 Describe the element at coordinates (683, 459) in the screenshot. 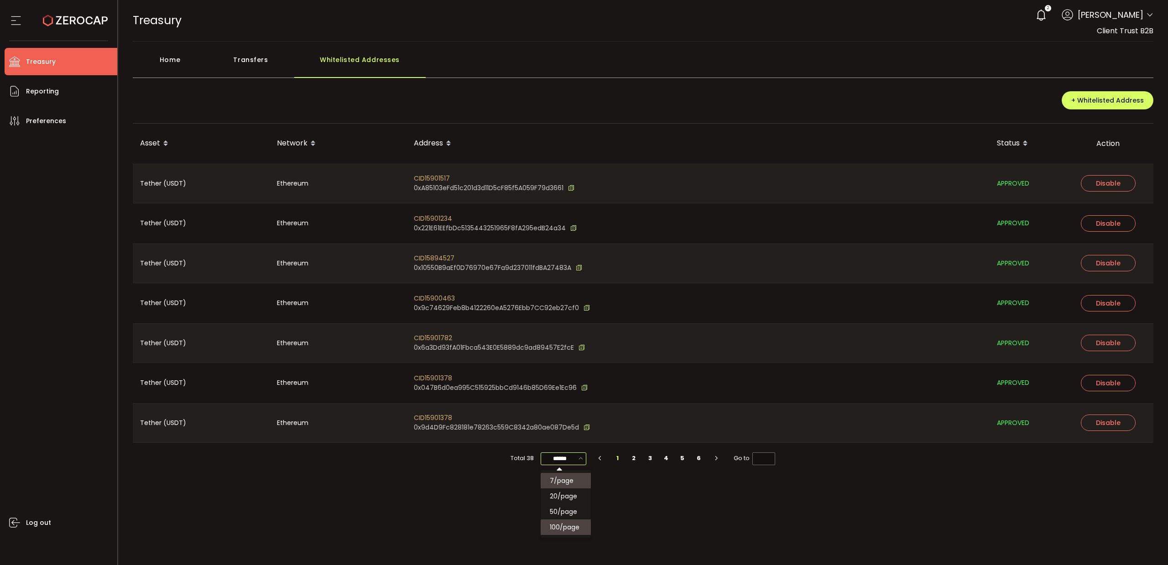

I see `li: 5` at that location.